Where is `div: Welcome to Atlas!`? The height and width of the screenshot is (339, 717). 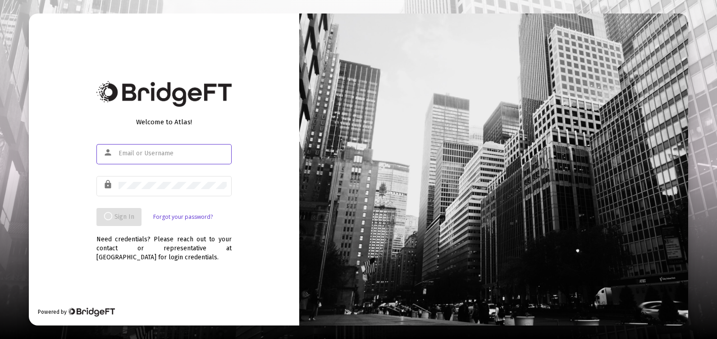 div: Welcome to Atlas! is located at coordinates (164, 122).